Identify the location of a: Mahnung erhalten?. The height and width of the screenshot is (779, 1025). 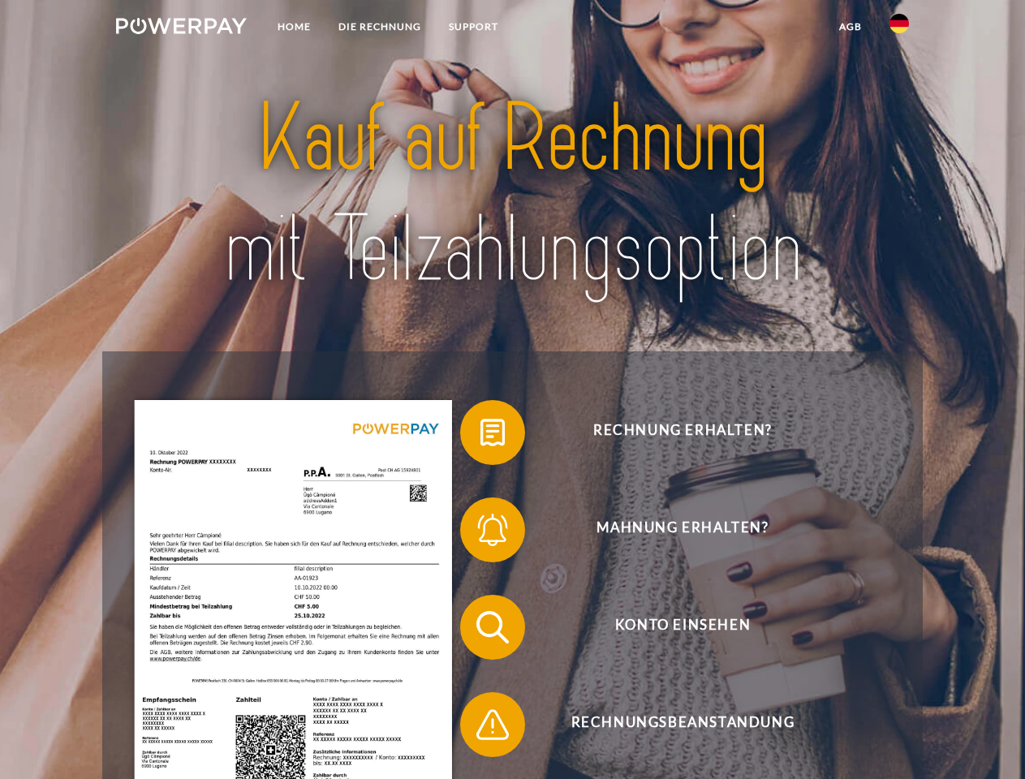
(671, 530).